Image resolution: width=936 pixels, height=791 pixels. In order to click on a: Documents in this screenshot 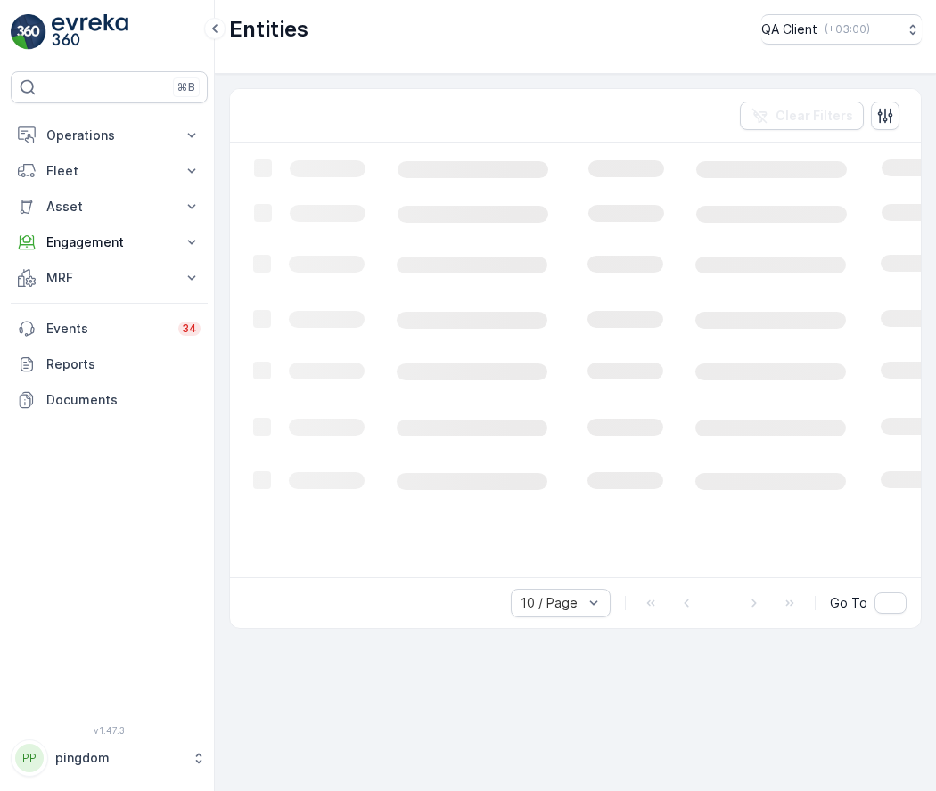, I will do `click(109, 400)`.